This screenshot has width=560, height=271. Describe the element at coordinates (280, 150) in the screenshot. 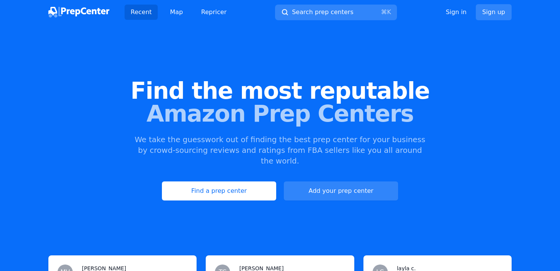

I see `p: We take the guesswork out of finding the best prep center for your business by crowd-sourcing rev...` at that location.